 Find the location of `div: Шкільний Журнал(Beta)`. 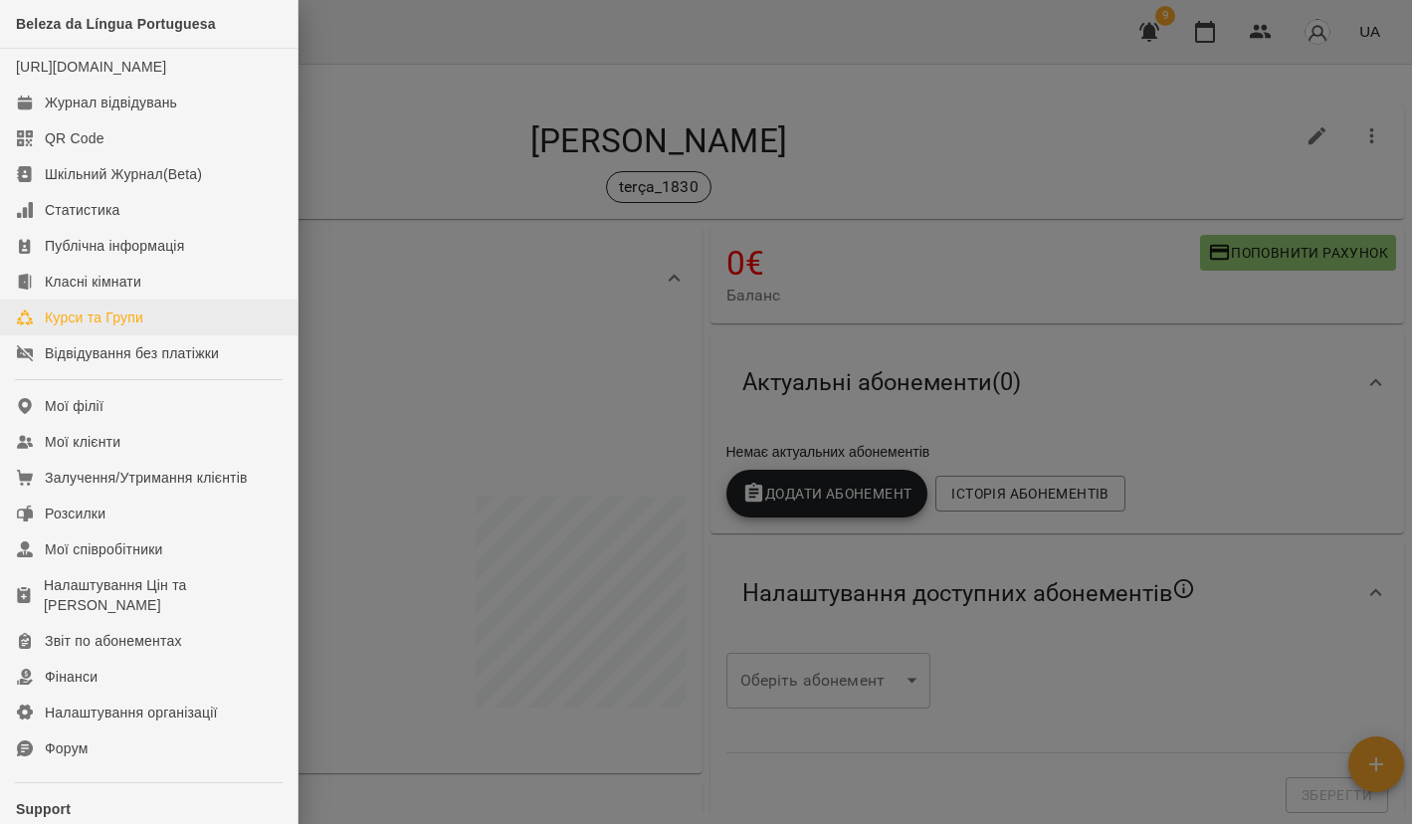

div: Шкільний Журнал(Beta) is located at coordinates (123, 174).